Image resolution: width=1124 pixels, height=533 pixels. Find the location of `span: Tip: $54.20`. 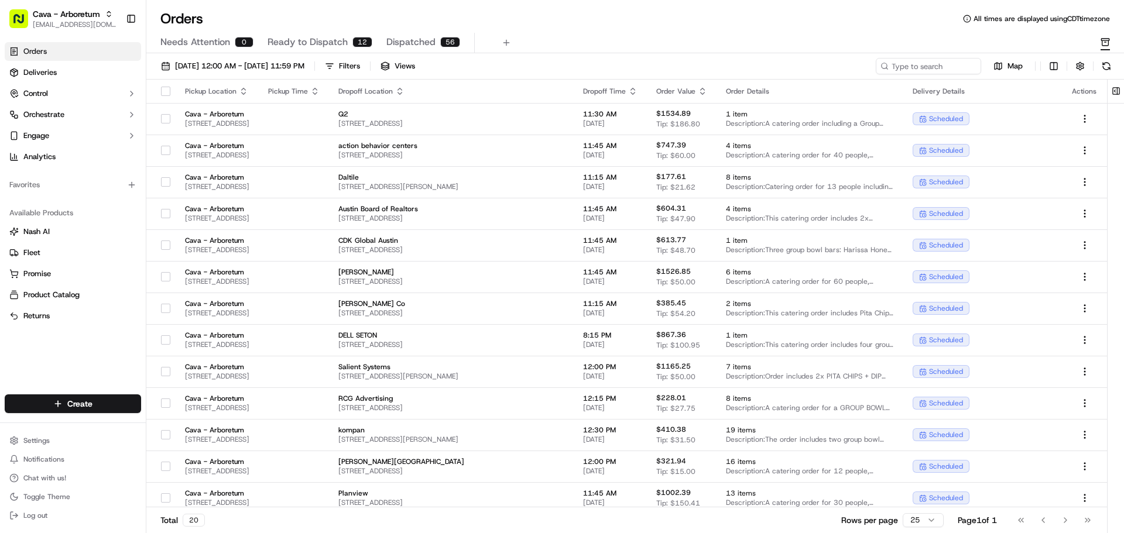

span: Tip: $54.20 is located at coordinates (675, 314).